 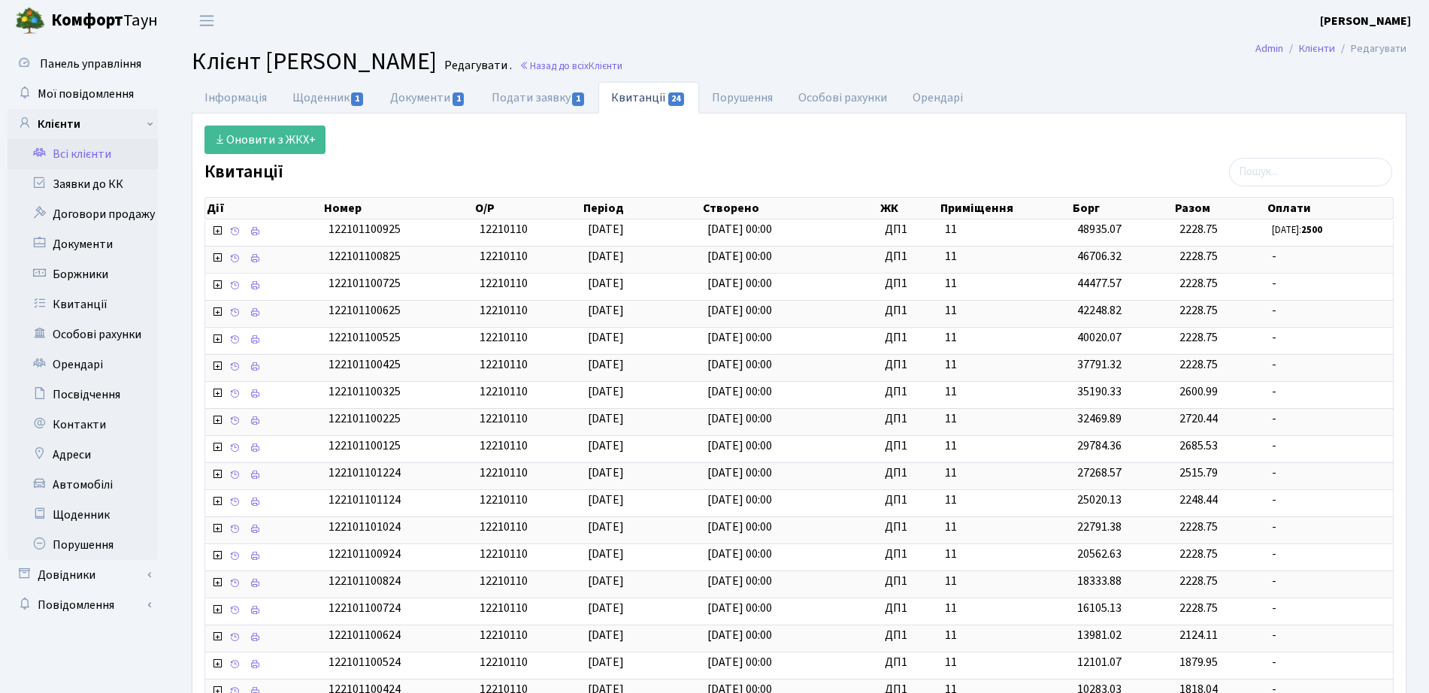 I want to click on span: 122101100725, so click(x=365, y=283).